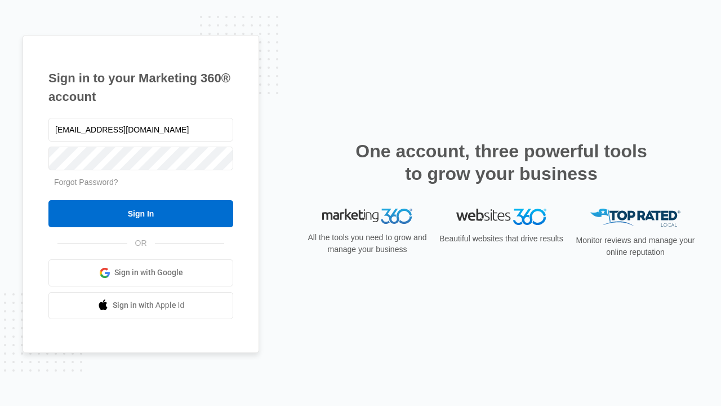 The height and width of the screenshot is (406, 721). I want to click on p: Beautiful websites that drive results, so click(501, 238).